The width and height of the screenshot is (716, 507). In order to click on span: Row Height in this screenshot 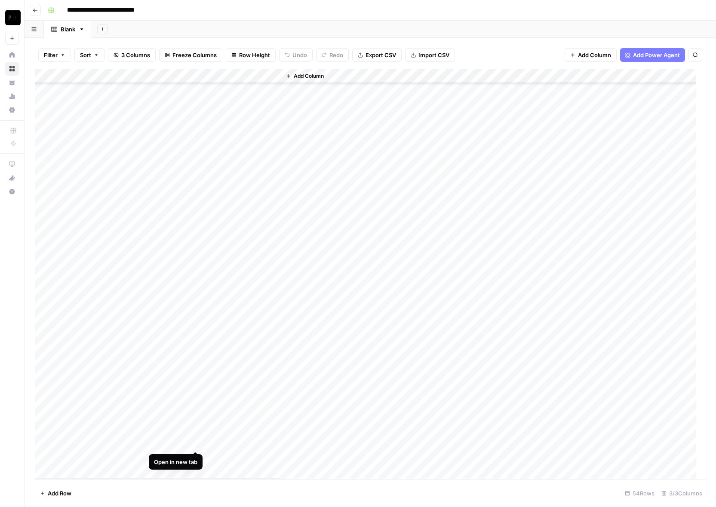, I will do `click(254, 55)`.